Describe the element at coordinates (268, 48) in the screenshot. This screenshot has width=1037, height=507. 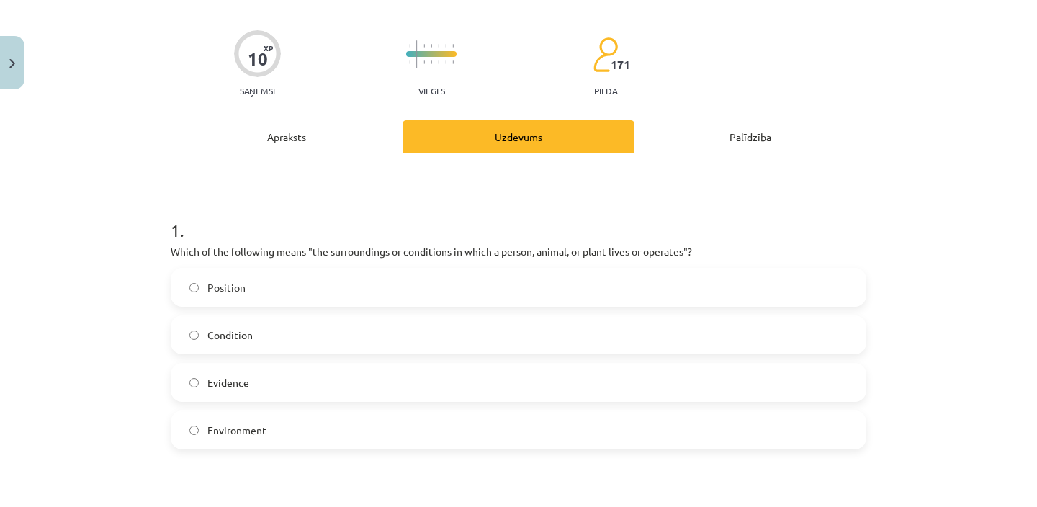
I see `span: XP` at that location.